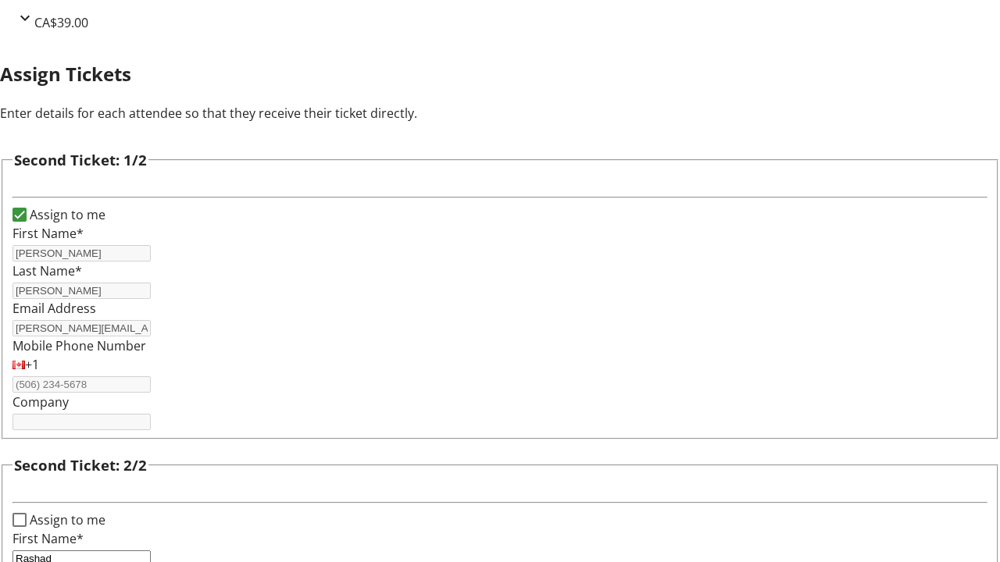 The width and height of the screenshot is (1000, 562). I want to click on span: CA$39.00, so click(61, 23).